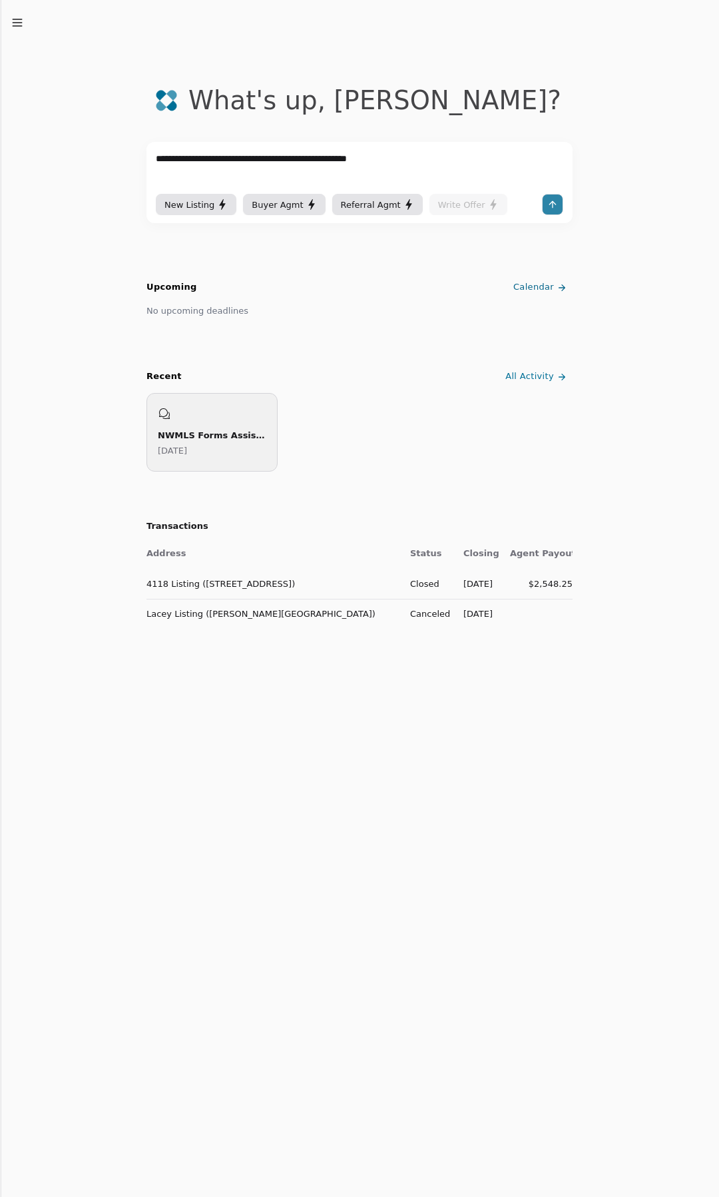 The height and width of the screenshot is (1197, 719). Describe the element at coordinates (378, 204) in the screenshot. I see `button: Referral Agmt` at that location.